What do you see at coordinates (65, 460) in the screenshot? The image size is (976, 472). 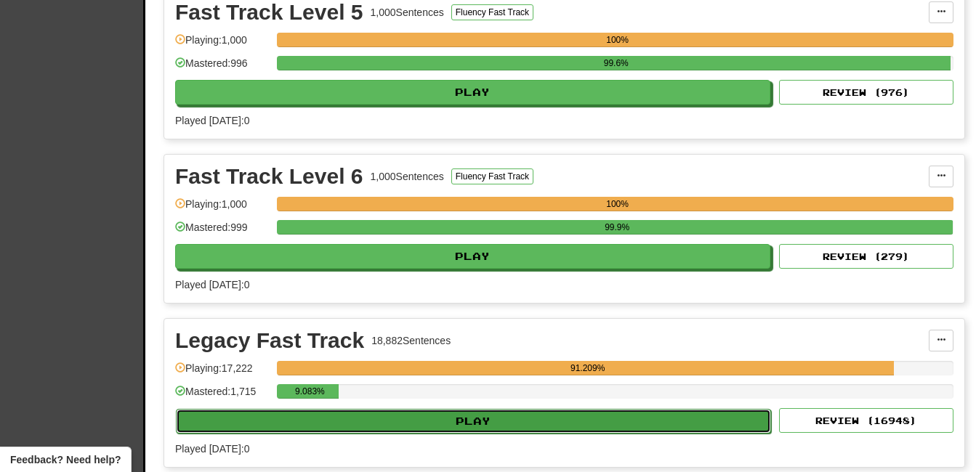 I see `span: Open feedback widget` at bounding box center [65, 460].